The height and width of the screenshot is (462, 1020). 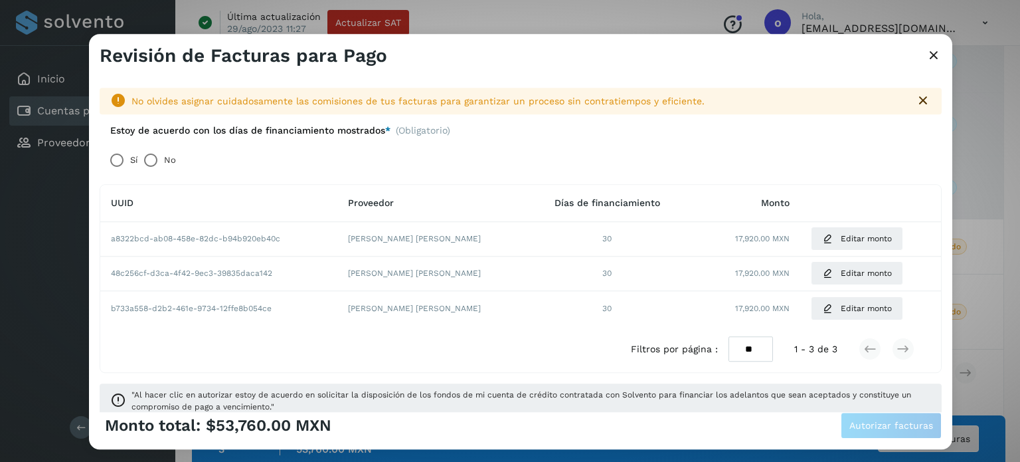 What do you see at coordinates (674, 349) in the screenshot?
I see `span: Filtros por página :` at bounding box center [674, 349].